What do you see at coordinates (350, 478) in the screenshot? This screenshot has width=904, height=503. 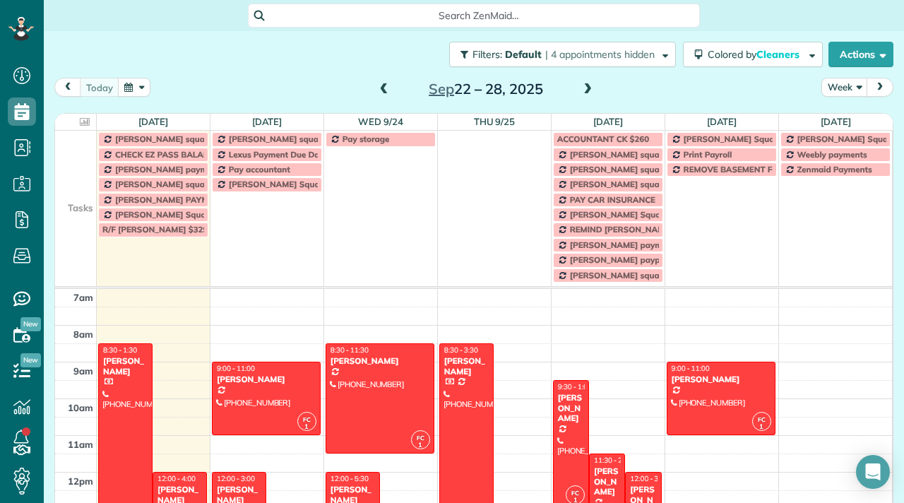 I see `span: 12:00 - 5:30` at bounding box center [350, 478].